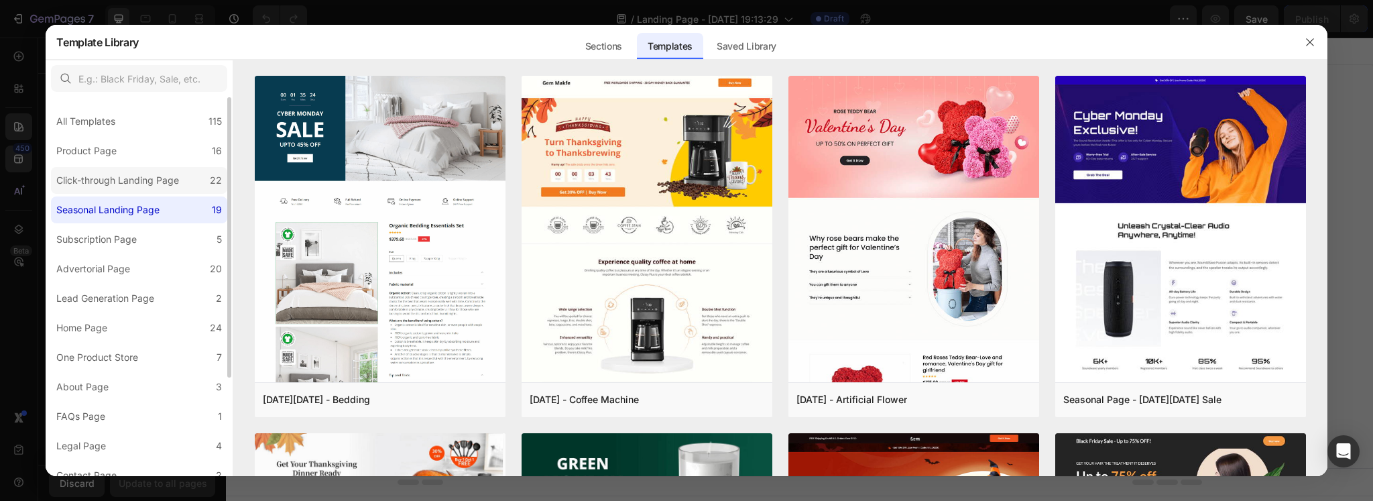 This screenshot has height=501, width=1373. Describe the element at coordinates (217, 210) in the screenshot. I see `div: 19` at that location.